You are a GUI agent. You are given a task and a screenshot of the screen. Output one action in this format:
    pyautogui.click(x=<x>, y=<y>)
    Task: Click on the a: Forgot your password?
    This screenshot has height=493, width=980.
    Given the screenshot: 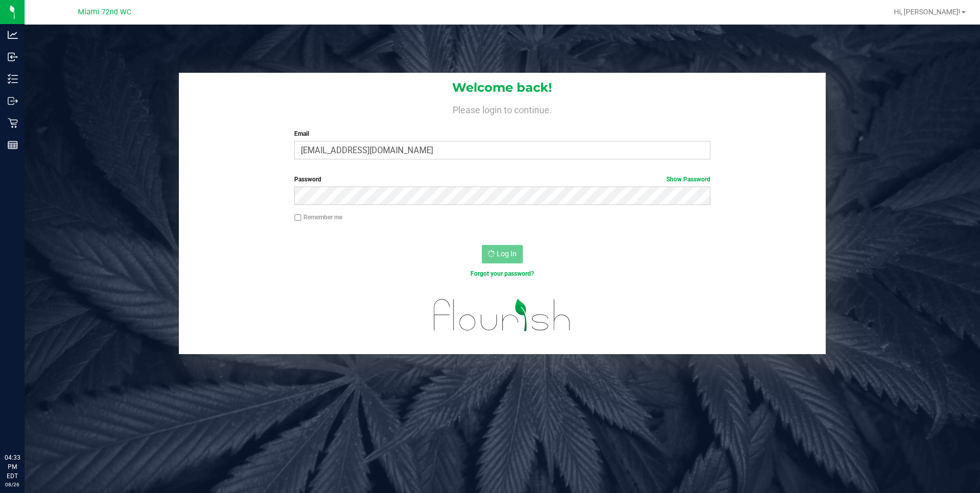 What is the action you would take?
    pyautogui.click(x=502, y=274)
    